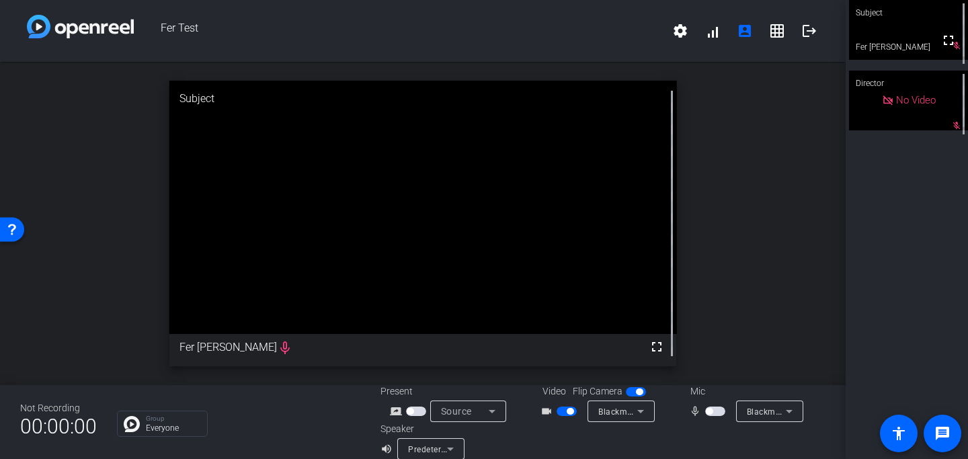  I want to click on mat-icon: videocam_outline, so click(549, 411).